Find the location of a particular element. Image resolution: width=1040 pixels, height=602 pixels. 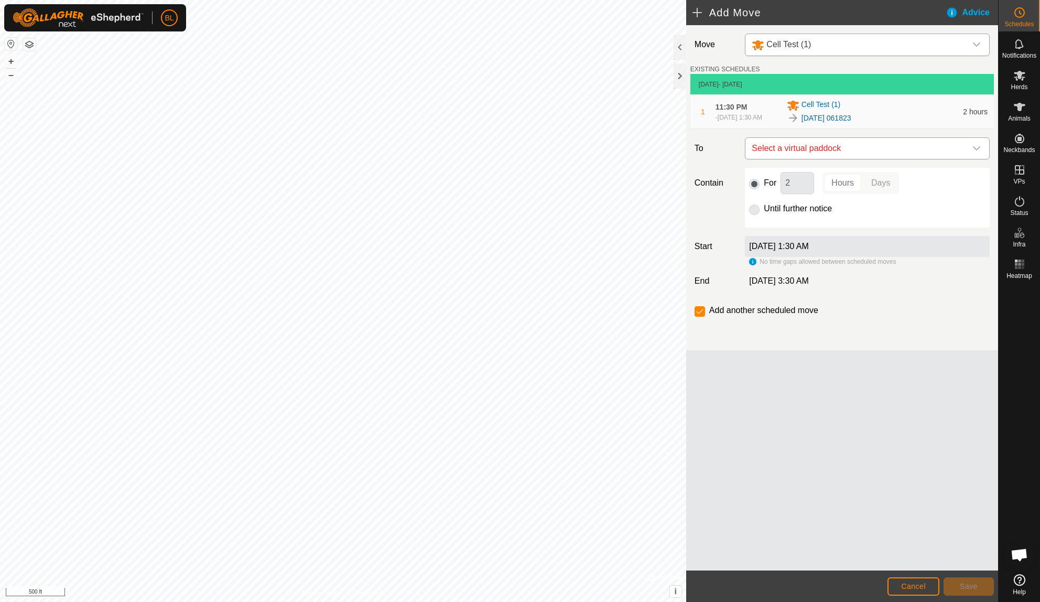

span: 11:30 PM is located at coordinates (731, 107).